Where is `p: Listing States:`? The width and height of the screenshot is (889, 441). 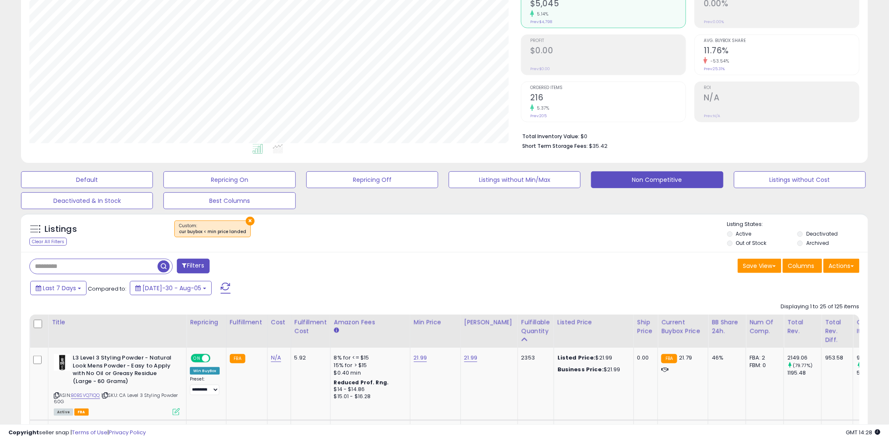 p: Listing States: is located at coordinates (797, 224).